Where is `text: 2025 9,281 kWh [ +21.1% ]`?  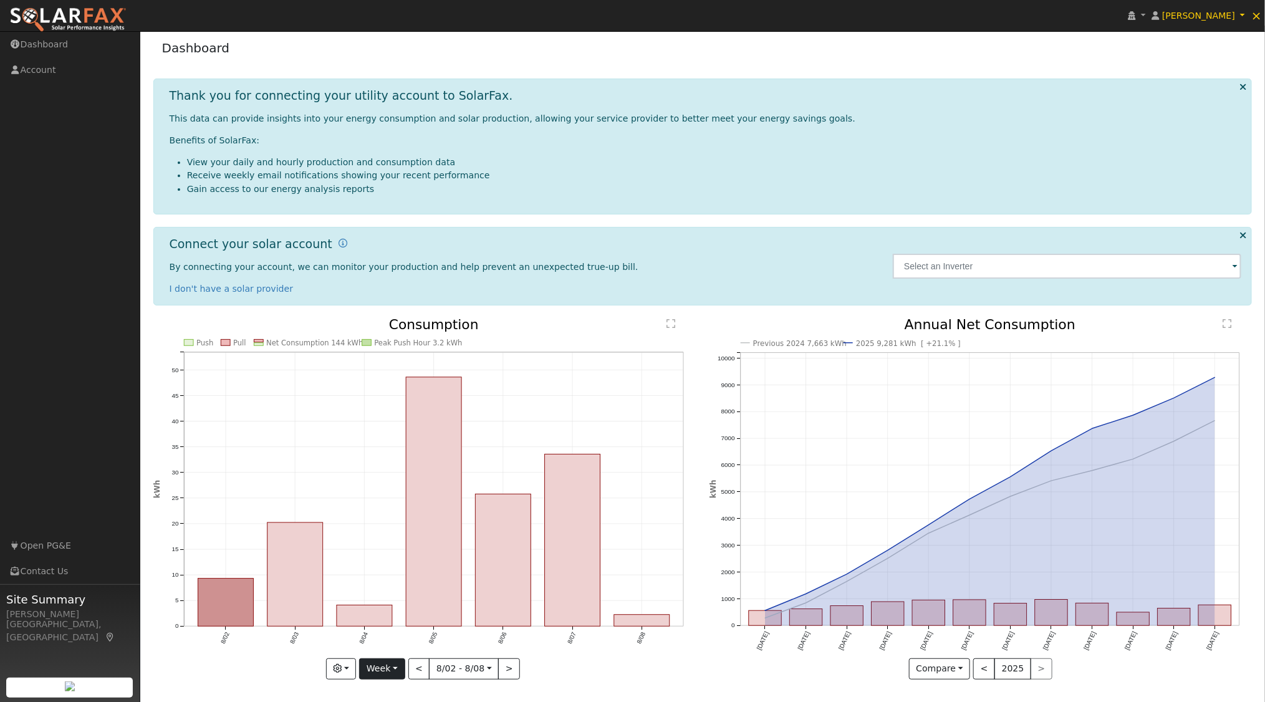 text: 2025 9,281 kWh [ +21.1% ] is located at coordinates (909, 344).